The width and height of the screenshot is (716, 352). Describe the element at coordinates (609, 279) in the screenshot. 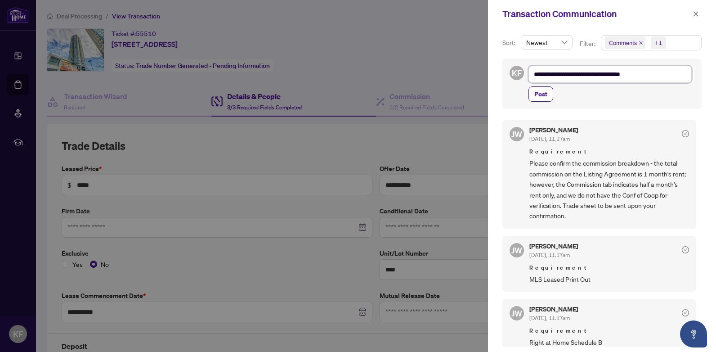

I see `span: MLS Leased Print Out` at that location.